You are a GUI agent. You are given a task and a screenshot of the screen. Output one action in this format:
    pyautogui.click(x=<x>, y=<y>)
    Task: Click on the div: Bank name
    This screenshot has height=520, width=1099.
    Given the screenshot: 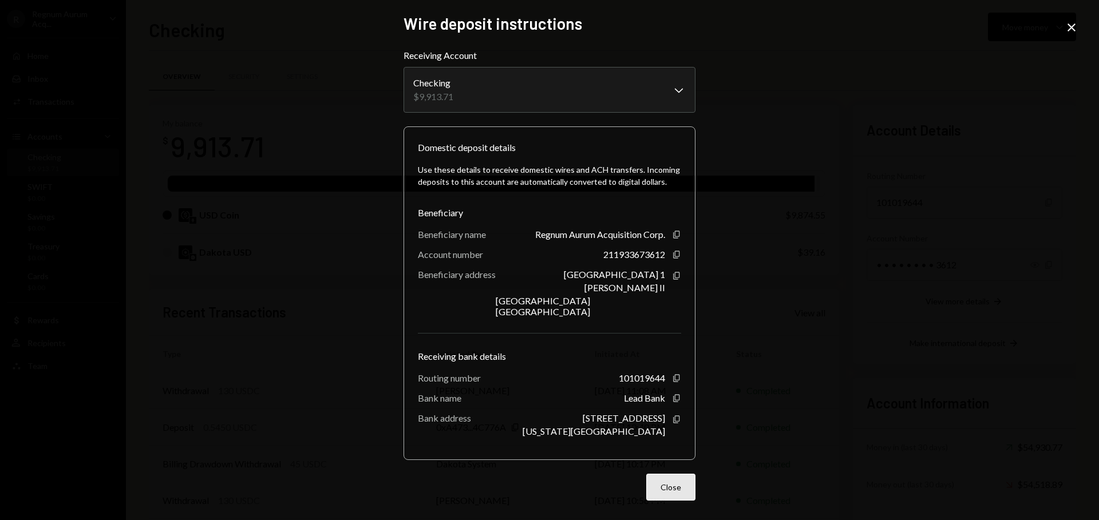 What is the action you would take?
    pyautogui.click(x=440, y=398)
    